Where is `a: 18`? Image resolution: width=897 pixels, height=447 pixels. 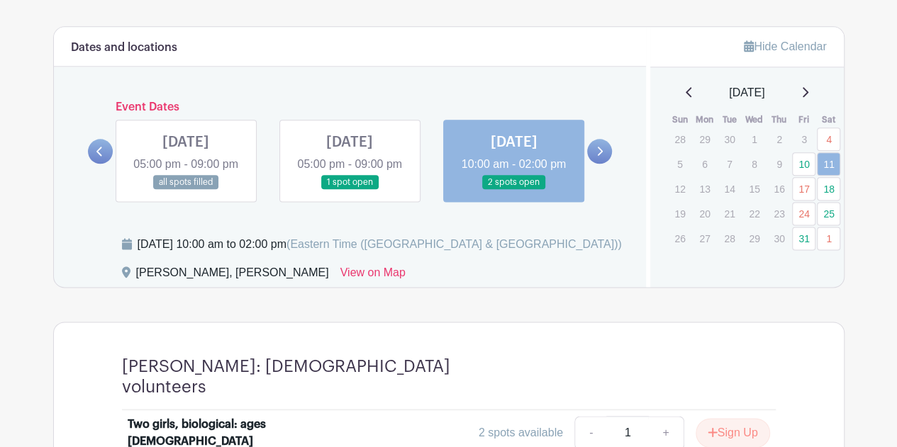 a: 18 is located at coordinates (828, 189).